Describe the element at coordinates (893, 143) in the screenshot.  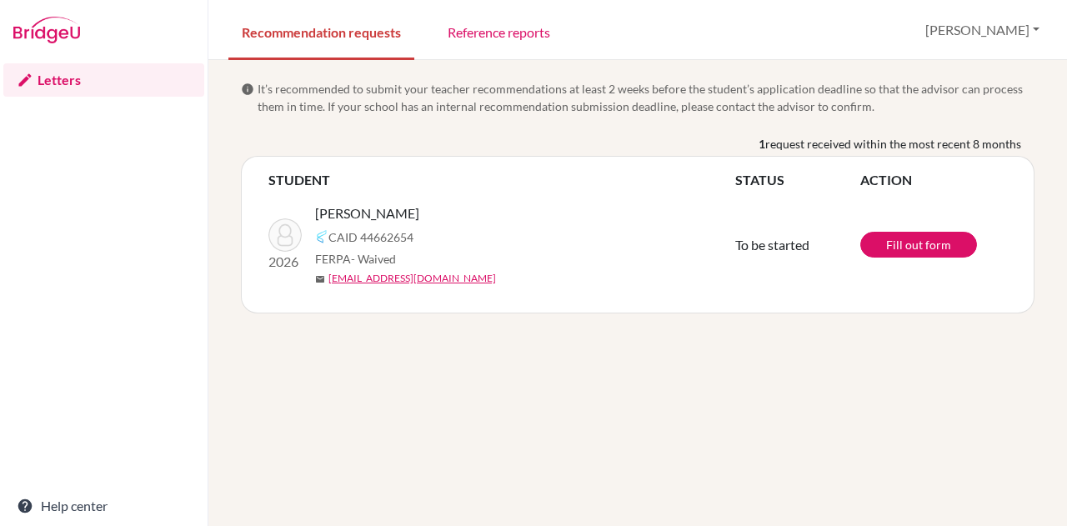
I see `span: request received within the most recent 8 months` at that location.